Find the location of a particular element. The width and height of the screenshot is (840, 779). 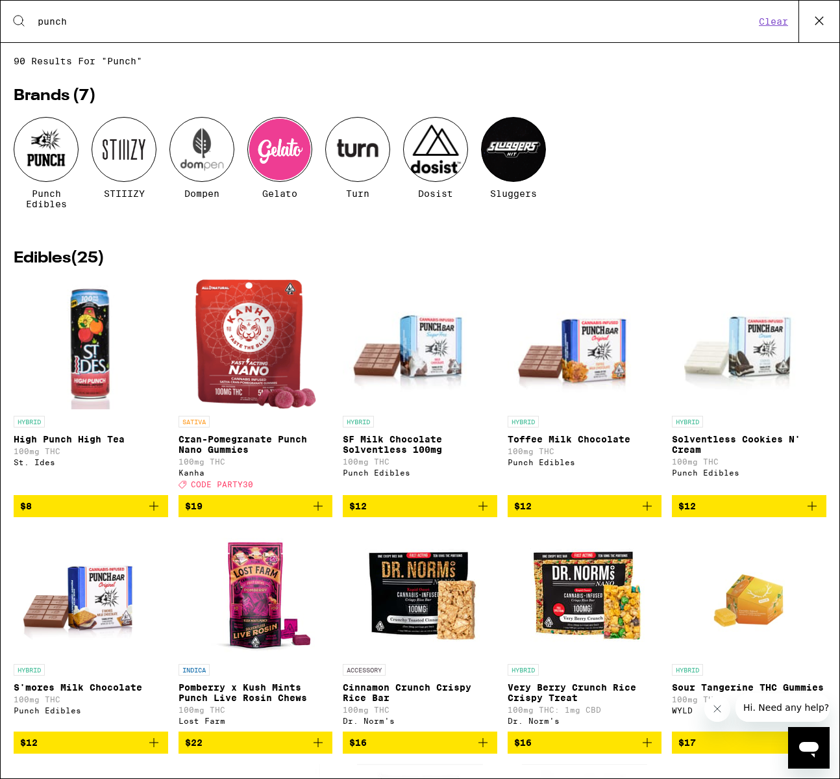

span: $22 is located at coordinates (194, 742).